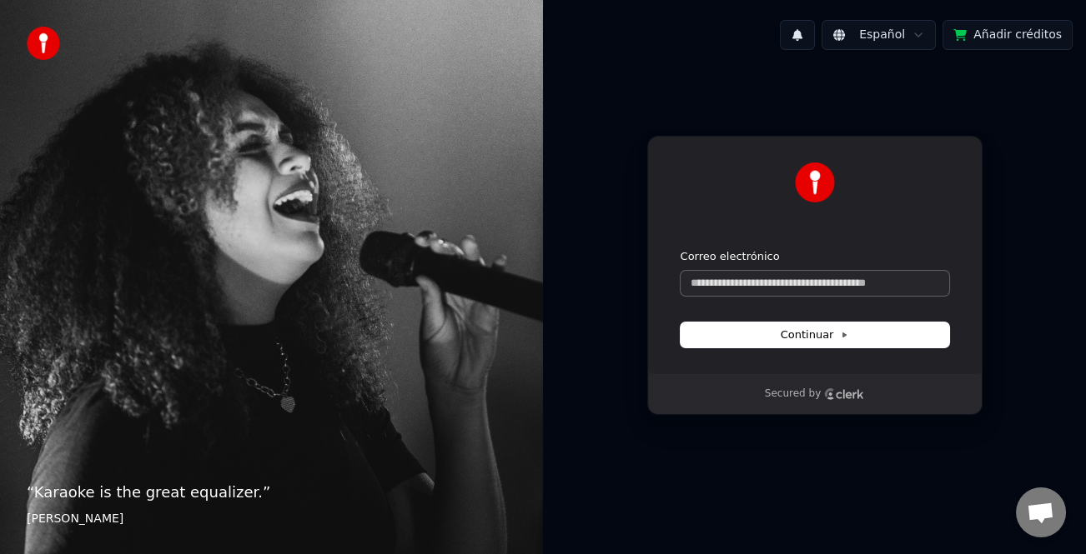 Image resolution: width=1086 pixels, height=554 pixels. What do you see at coordinates (1040, 513) in the screenshot?
I see `div: Chat abierto` at bounding box center [1040, 513].